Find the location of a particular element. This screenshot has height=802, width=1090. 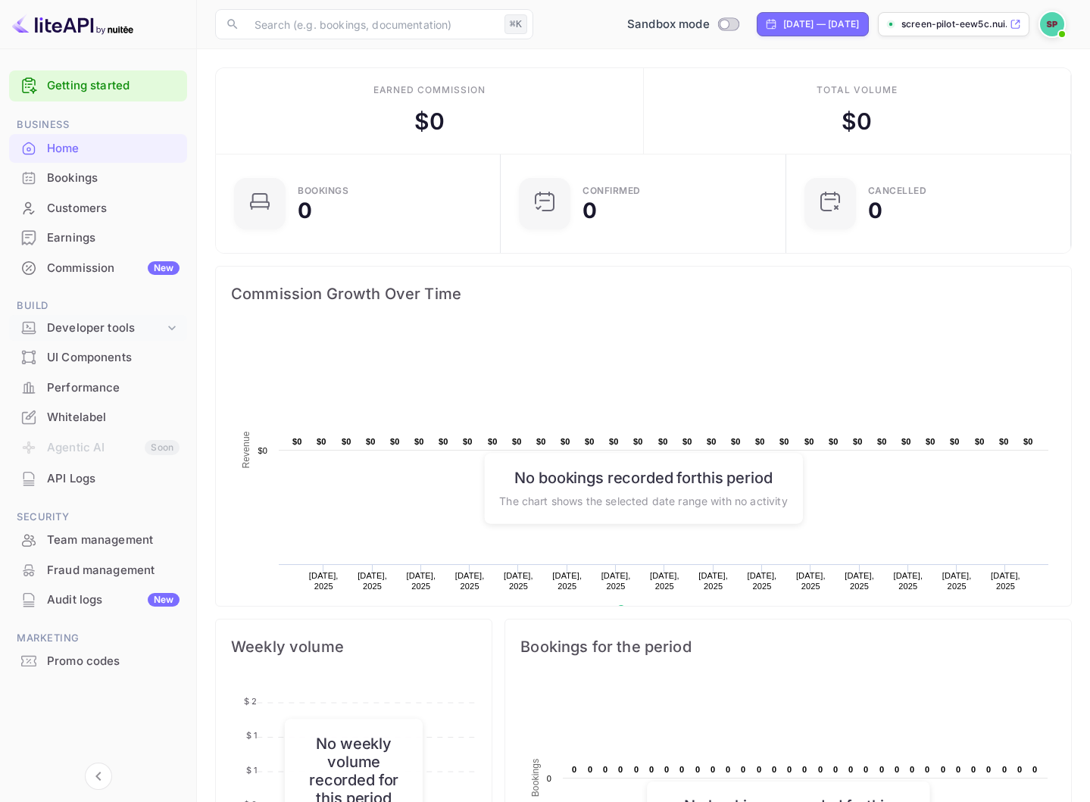

a: Promo codes is located at coordinates (98, 660).